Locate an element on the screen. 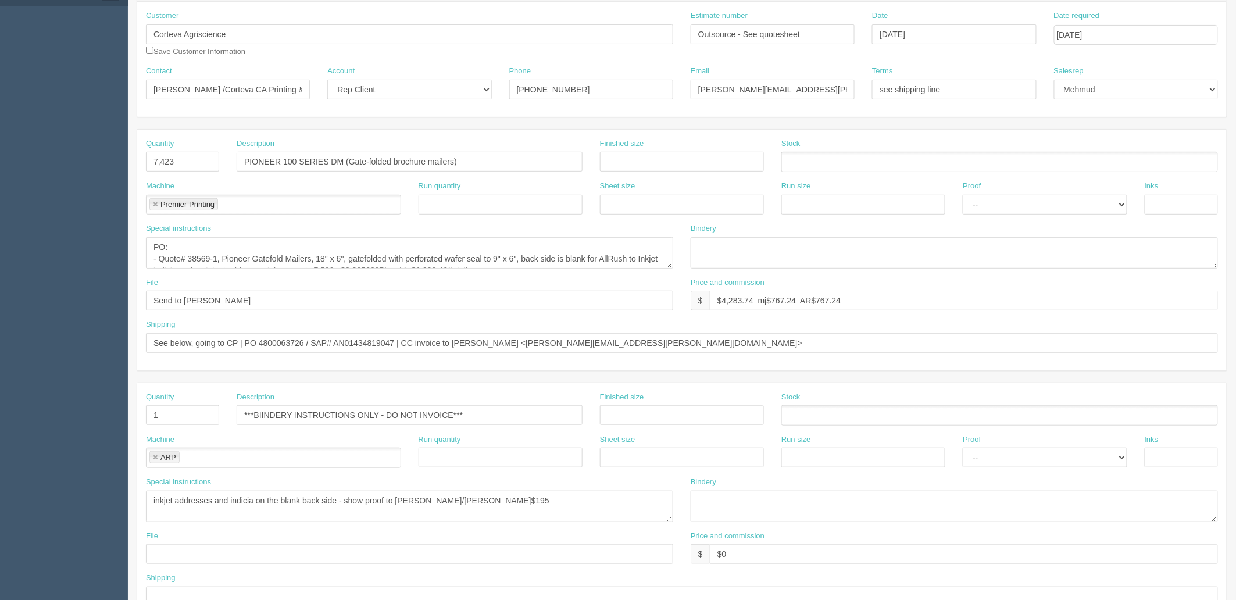 The width and height of the screenshot is (1236, 600). input: Enter customer name is located at coordinates (409, 34).